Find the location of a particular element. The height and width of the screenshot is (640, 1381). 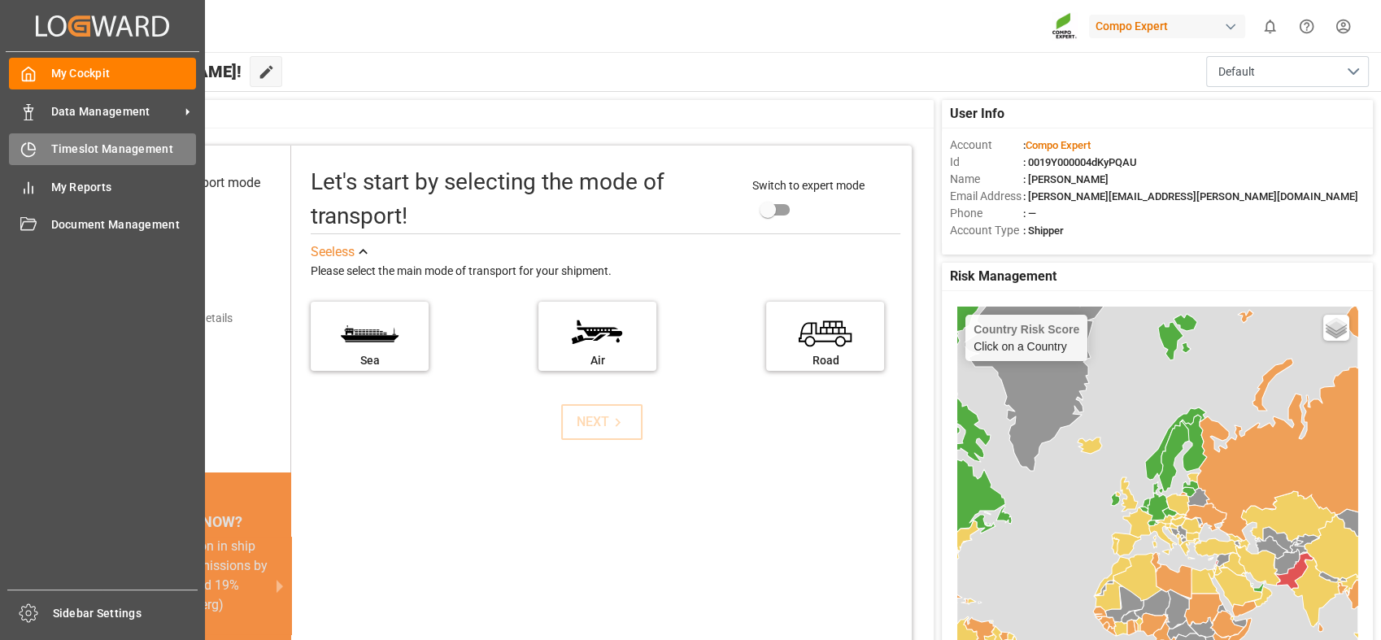

button: open menu is located at coordinates (1288, 72).